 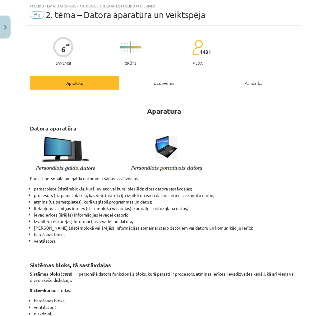 What do you see at coordinates (164, 111) in the screenshot?
I see `strong: Aparatūra` at bounding box center [164, 111].